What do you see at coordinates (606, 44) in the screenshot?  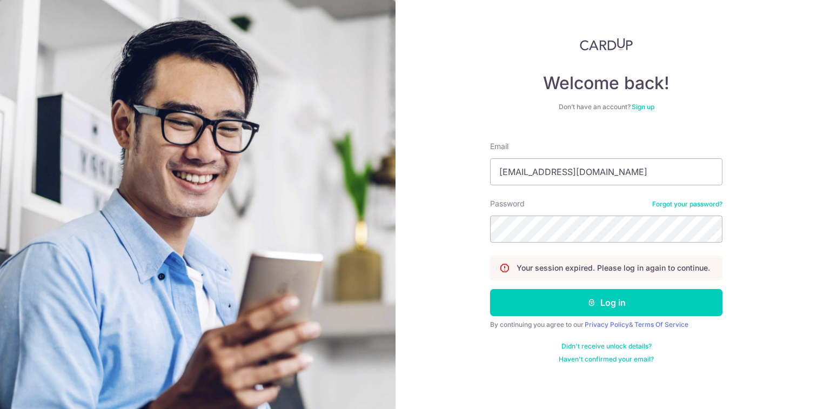 I see `img: CardUp Logo` at bounding box center [606, 44].